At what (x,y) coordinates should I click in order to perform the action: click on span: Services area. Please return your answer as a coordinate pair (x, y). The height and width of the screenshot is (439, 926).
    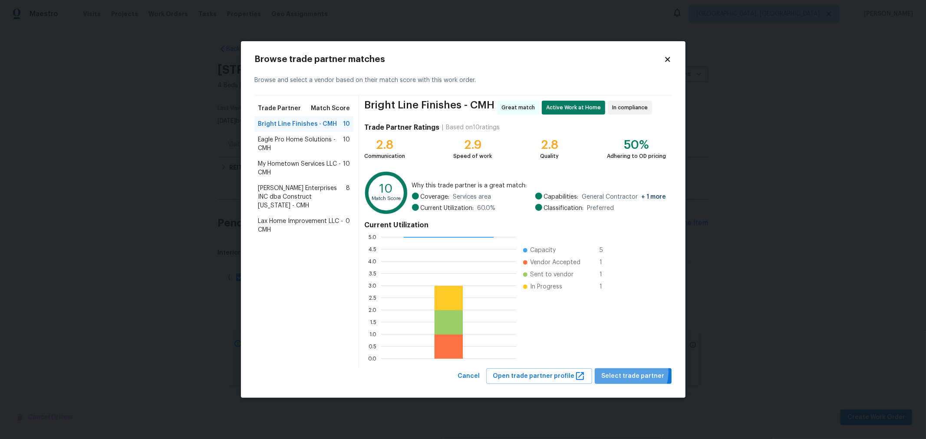
    Looking at the image, I should click on (472, 197).